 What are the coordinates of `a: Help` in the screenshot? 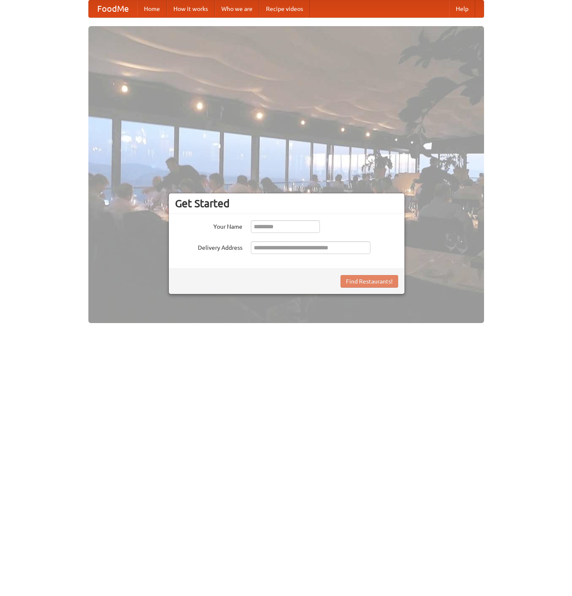 It's located at (462, 9).